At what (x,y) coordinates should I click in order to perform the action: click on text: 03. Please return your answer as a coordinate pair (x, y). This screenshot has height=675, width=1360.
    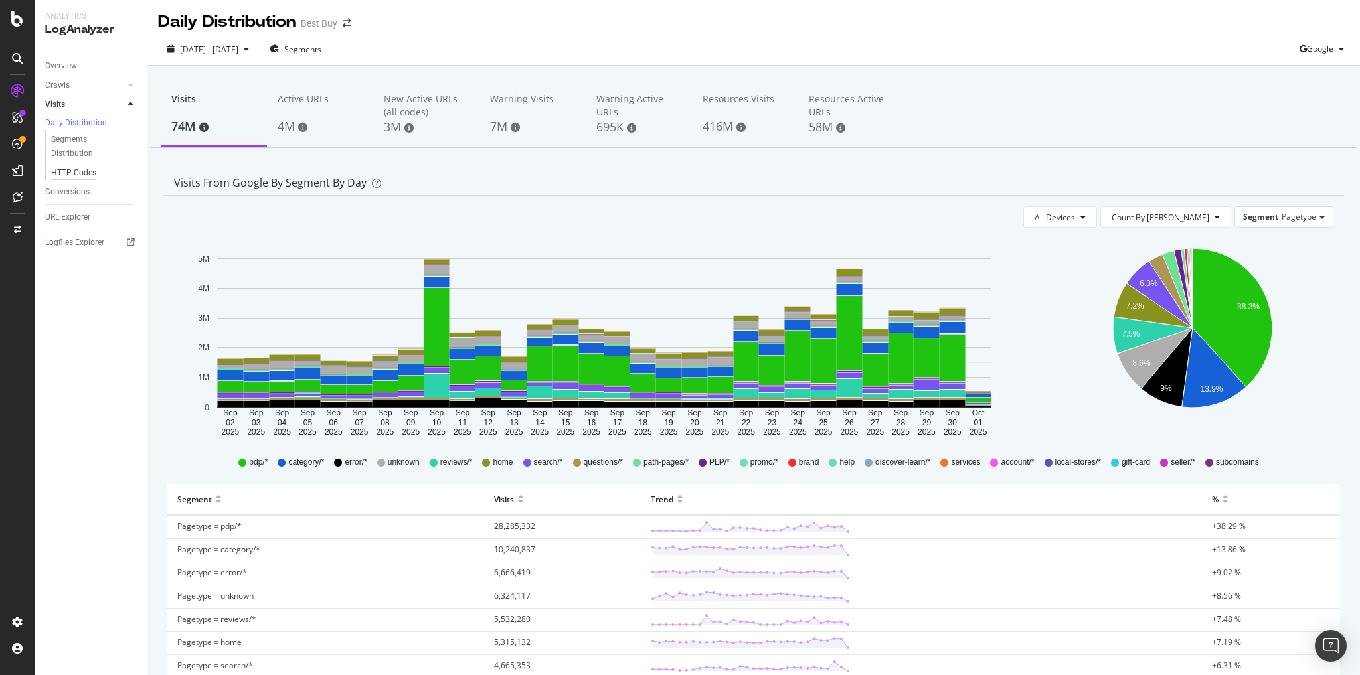
    Looking at the image, I should click on (256, 423).